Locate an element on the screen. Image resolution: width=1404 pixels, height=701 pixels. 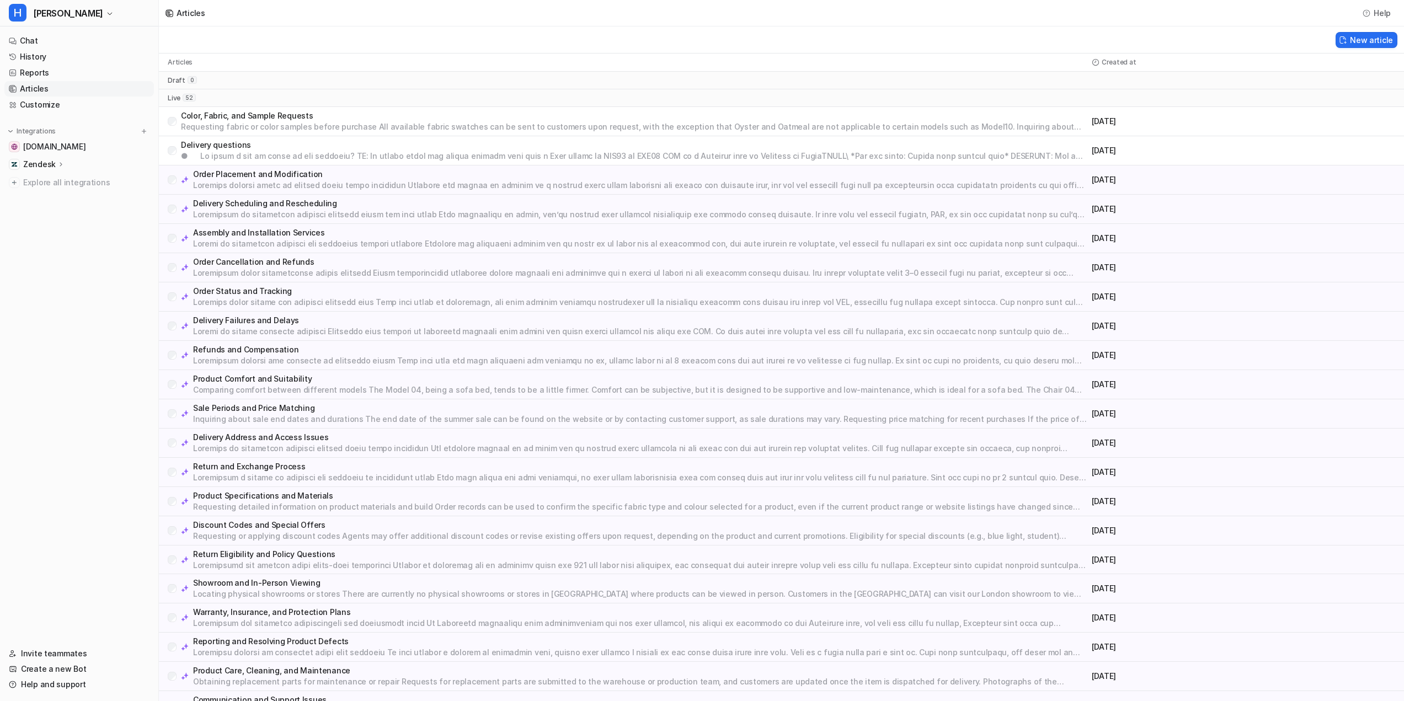
p: Order Cancellation and Refunds is located at coordinates (640, 262).